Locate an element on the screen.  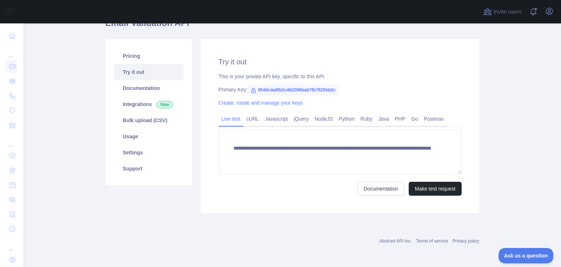
a: Bulk upload (CSV) is located at coordinates (149, 120).